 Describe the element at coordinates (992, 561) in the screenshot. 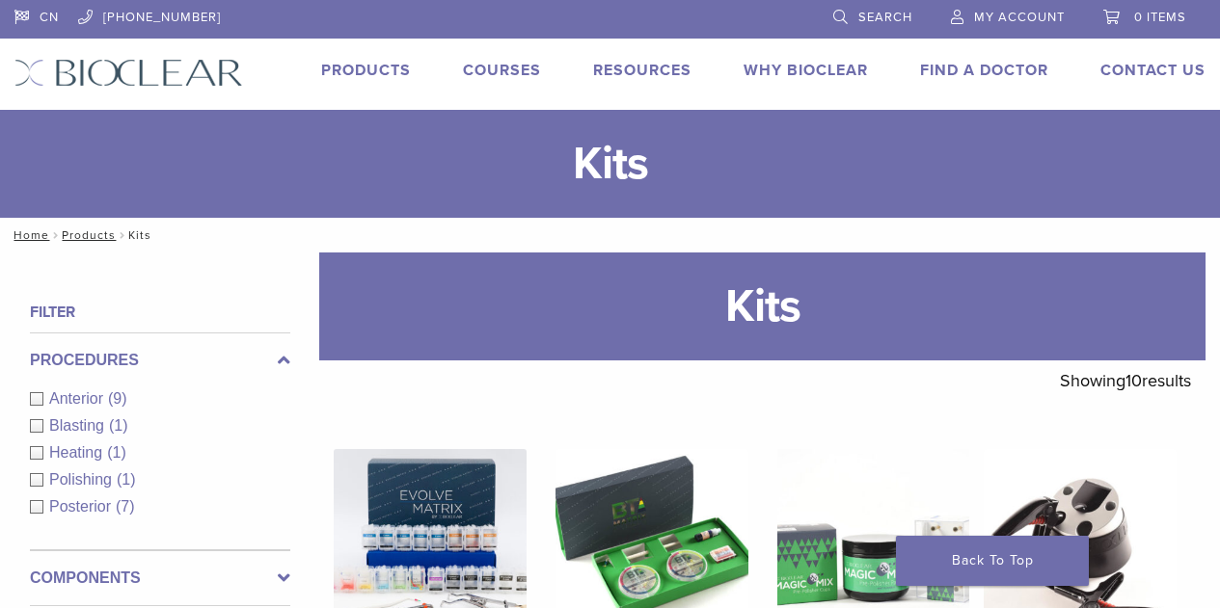

I see `a: Back To Top` at that location.